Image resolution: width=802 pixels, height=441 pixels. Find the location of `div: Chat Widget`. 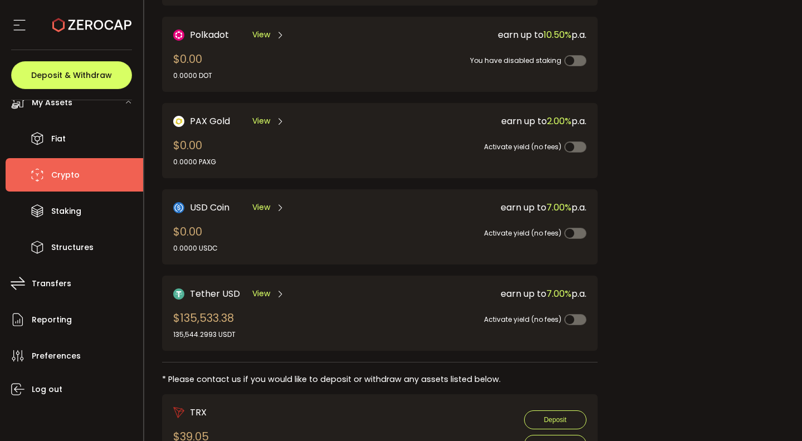

div: Chat Widget is located at coordinates (774, 414).